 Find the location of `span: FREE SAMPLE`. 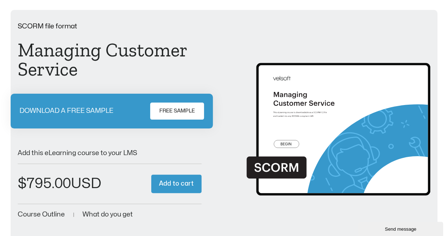

span: FREE SAMPLE is located at coordinates (177, 111).